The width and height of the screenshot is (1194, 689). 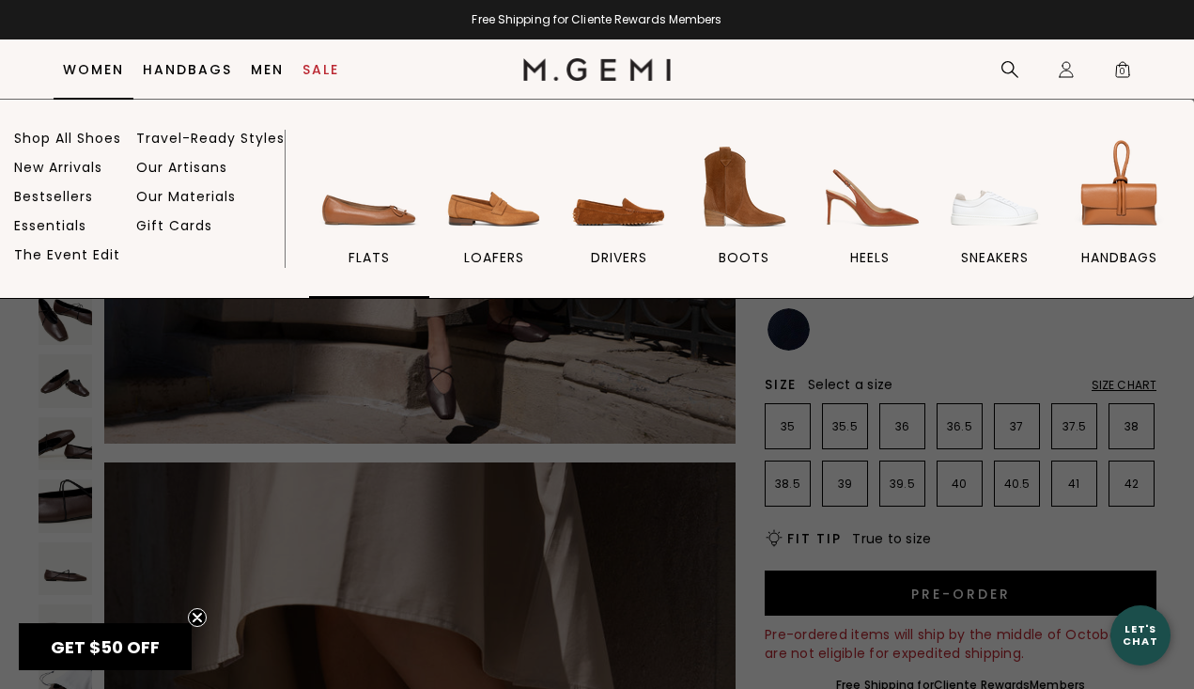 What do you see at coordinates (1119, 257) in the screenshot?
I see `span: handbags` at bounding box center [1119, 257].